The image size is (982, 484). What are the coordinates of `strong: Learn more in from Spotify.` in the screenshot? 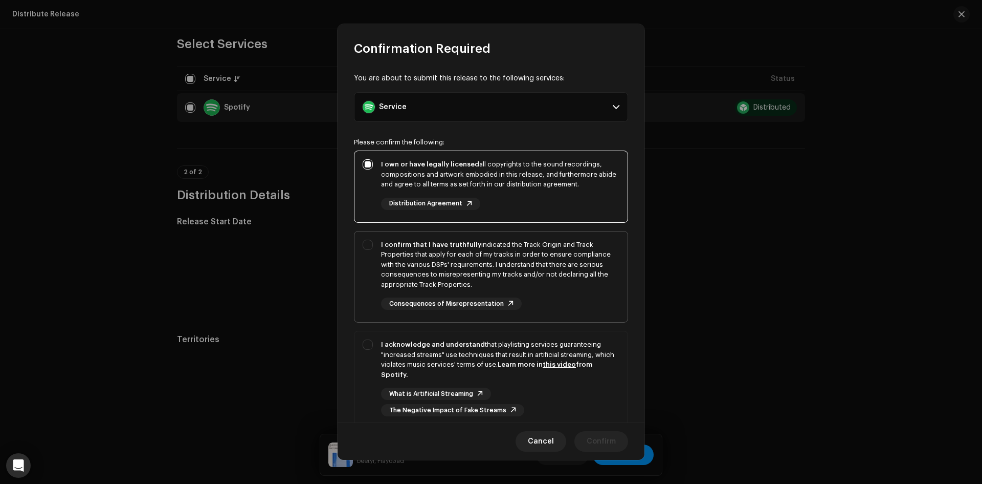 It's located at (487, 369).